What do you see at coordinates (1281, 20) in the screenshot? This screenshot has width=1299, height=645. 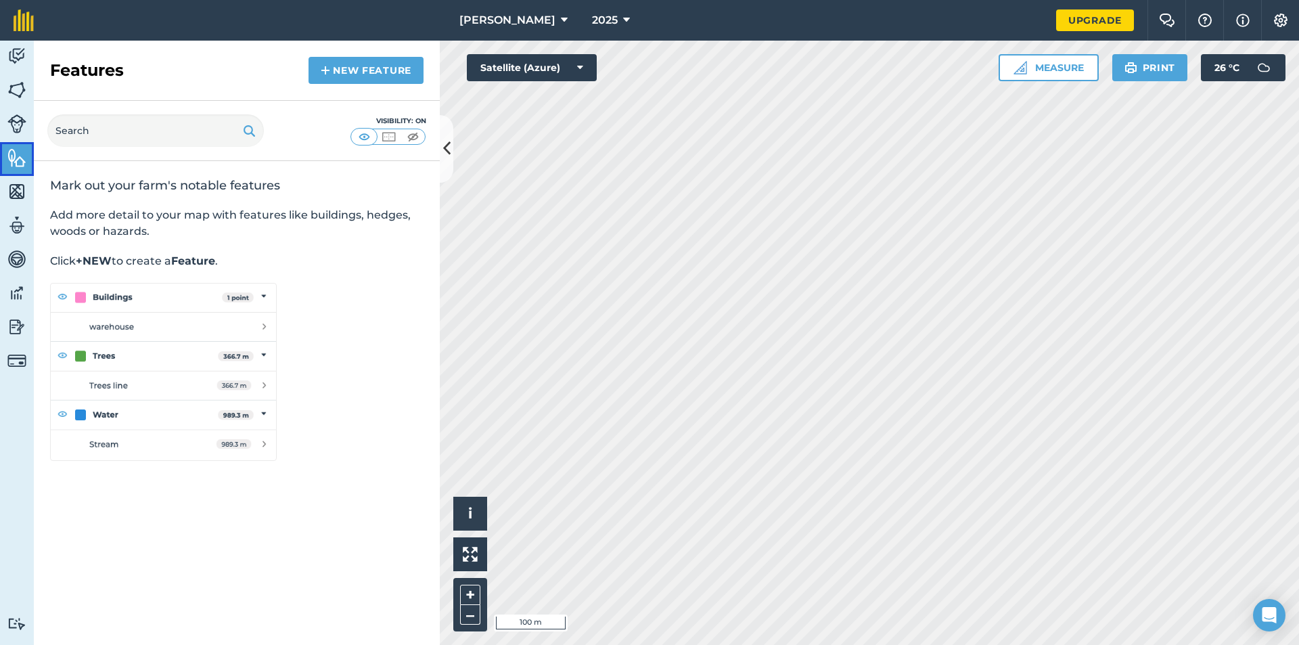 I see `img: A cog icon` at bounding box center [1281, 20].